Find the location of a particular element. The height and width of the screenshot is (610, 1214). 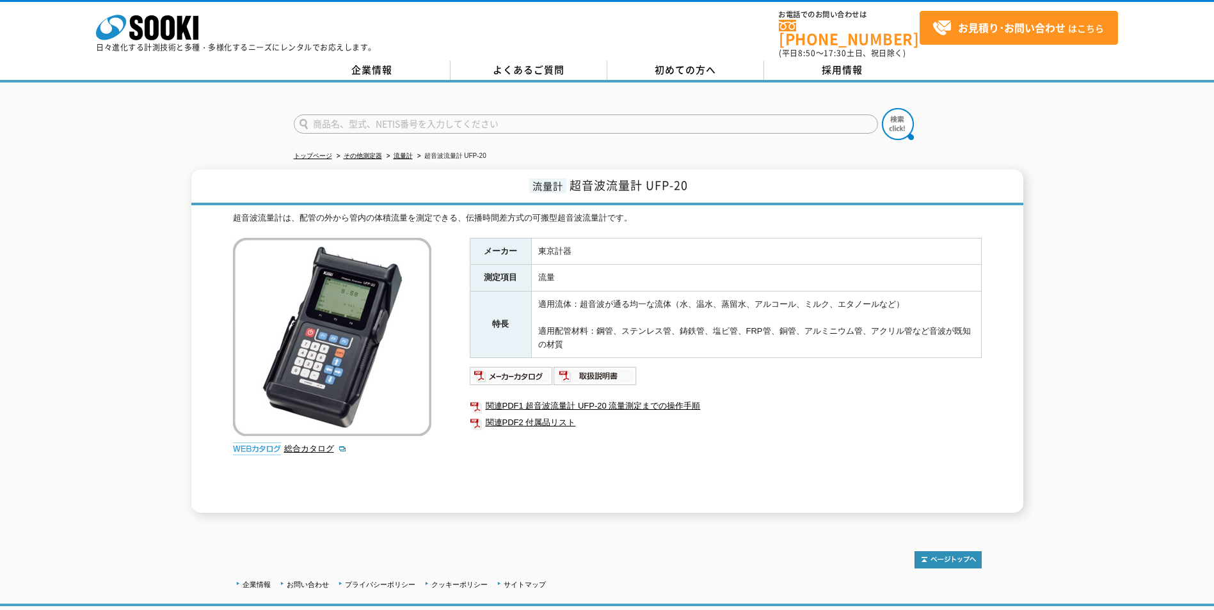

span: 超音波流量計 UFP-20 is located at coordinates (628, 185).